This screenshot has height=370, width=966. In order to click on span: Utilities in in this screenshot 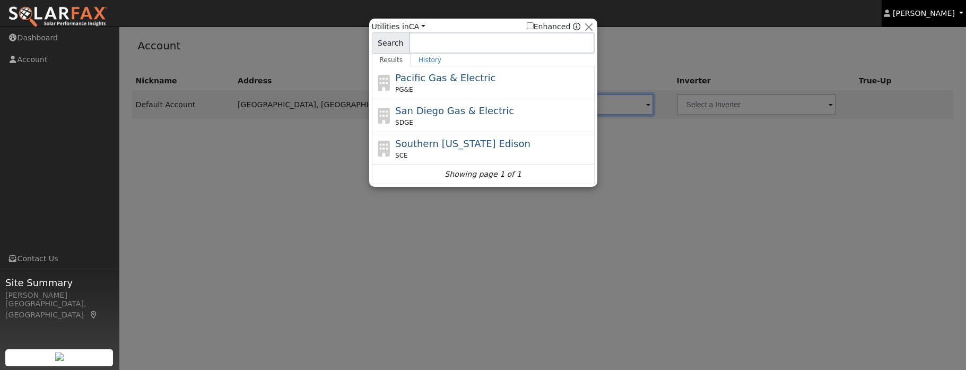, I will do `click(398, 27)`.